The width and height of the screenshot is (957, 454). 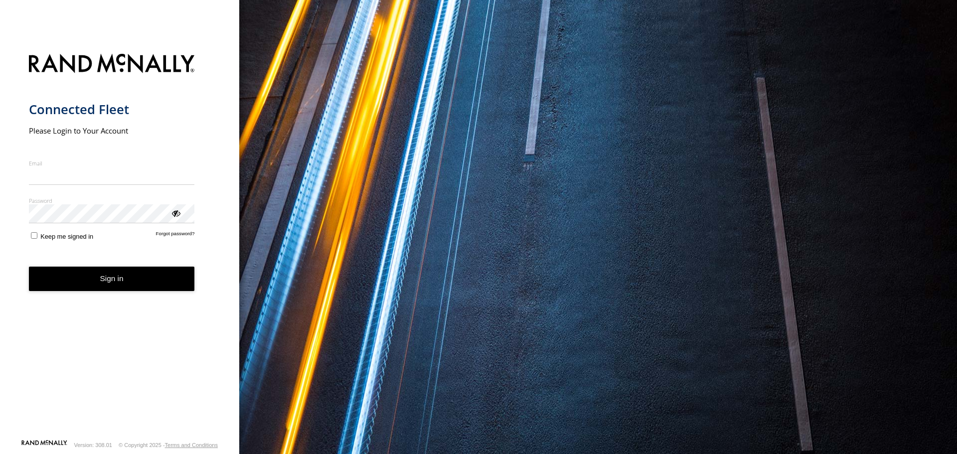 I want to click on input: Keep me signed in, so click(x=34, y=235).